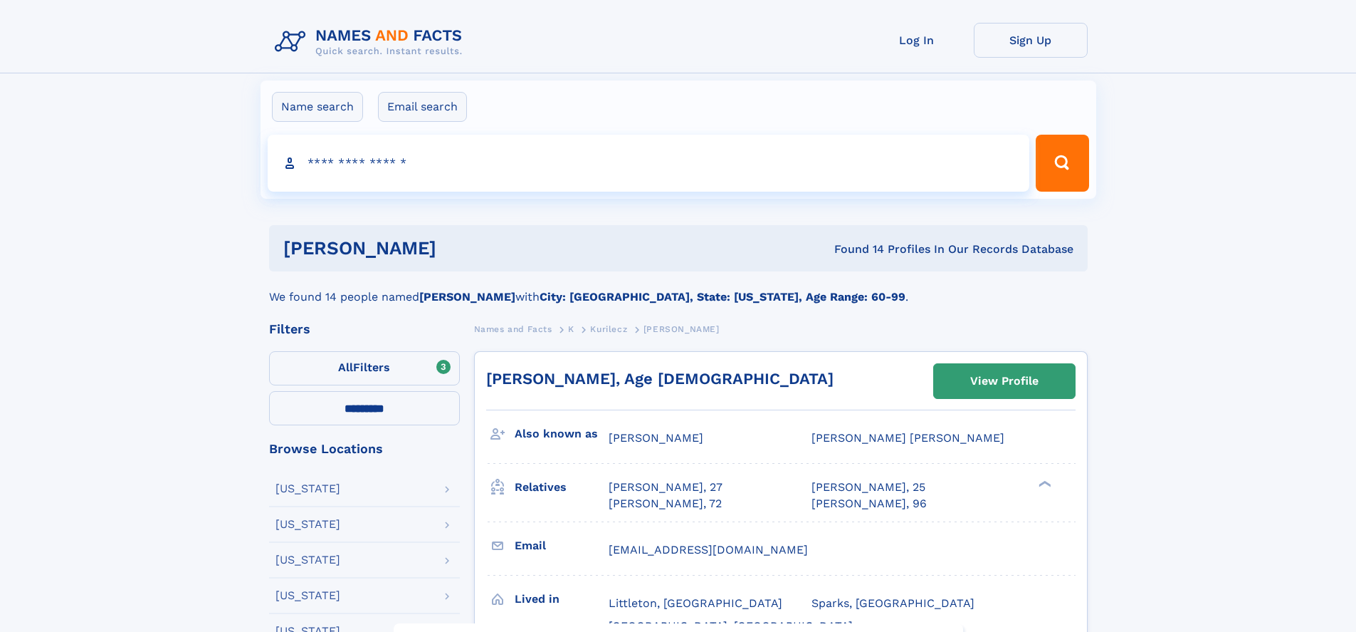 The width and height of the screenshot is (1356, 632). Describe the element at coordinates (1062, 163) in the screenshot. I see `button: Search Button` at that location.